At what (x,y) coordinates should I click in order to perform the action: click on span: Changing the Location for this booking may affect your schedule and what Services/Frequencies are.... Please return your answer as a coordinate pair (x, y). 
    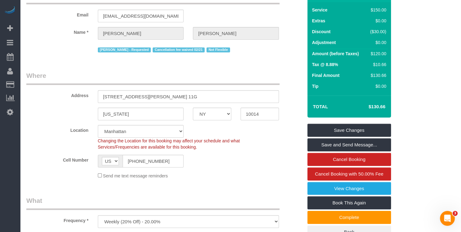
    Looking at the image, I should click on (169, 144).